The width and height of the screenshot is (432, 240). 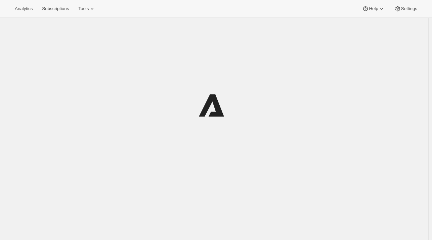 I want to click on span: Tools, so click(x=83, y=9).